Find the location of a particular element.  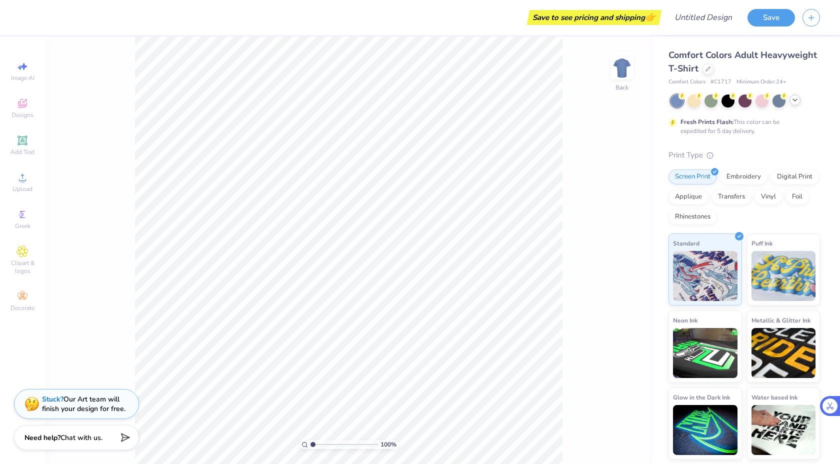

span: Comfort Colors is located at coordinates (687, 82).